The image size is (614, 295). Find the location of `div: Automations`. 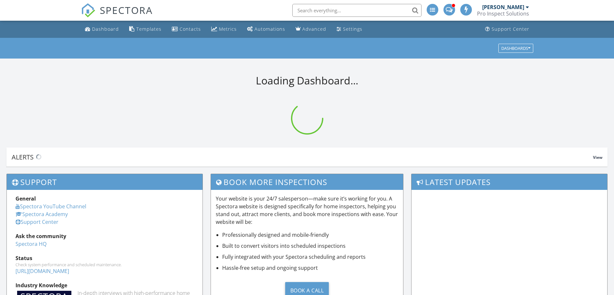

div: Automations is located at coordinates (270, 29).